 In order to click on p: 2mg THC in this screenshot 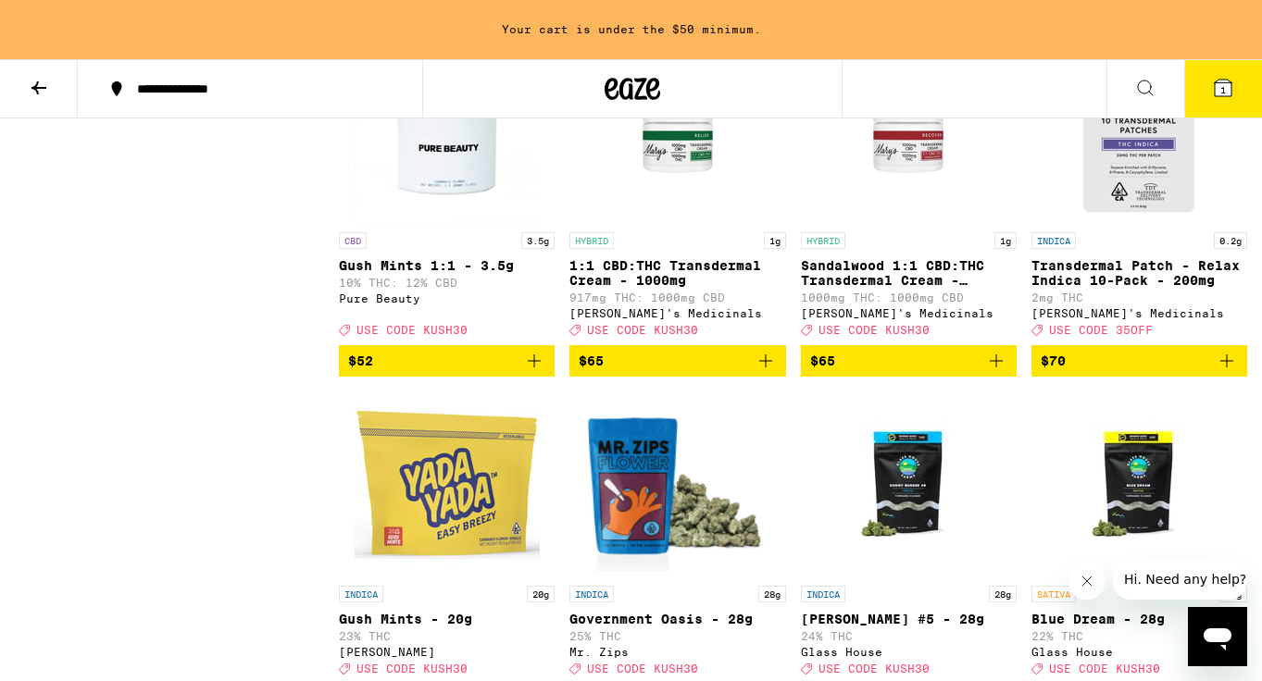, I will do `click(1139, 297)`.